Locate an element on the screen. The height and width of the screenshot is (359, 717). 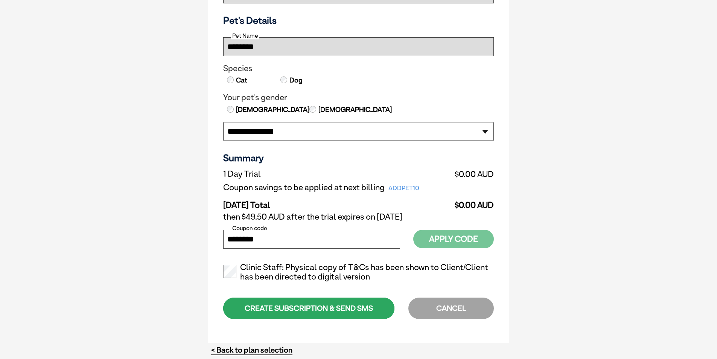
td: Coupon savings to be applied at next billing is located at coordinates (335, 187).